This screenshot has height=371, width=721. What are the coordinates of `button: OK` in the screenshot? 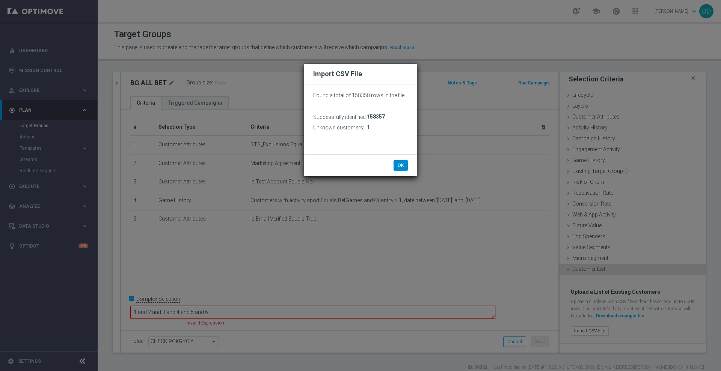 It's located at (401, 166).